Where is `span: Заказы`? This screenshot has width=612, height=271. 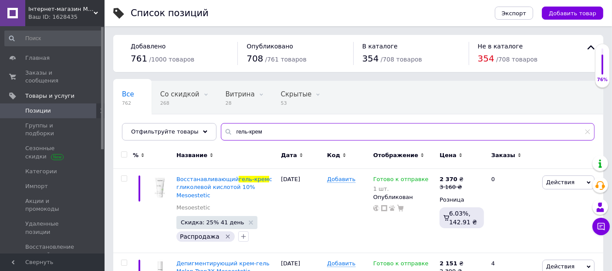
span: Заказы is located at coordinates (503, 155).